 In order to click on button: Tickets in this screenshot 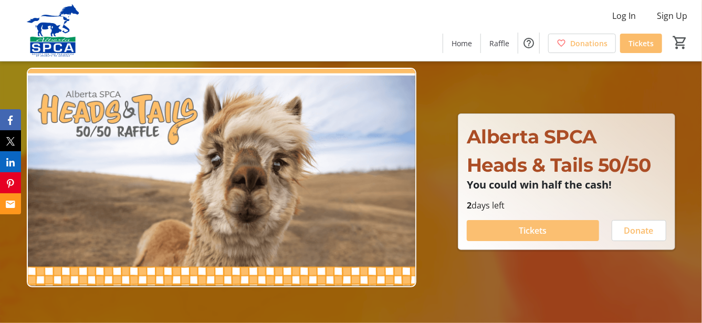, I will do `click(533, 230)`.